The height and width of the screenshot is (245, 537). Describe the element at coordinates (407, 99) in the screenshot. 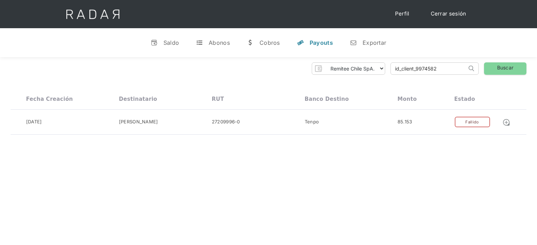

I see `div: Monto` at that location.